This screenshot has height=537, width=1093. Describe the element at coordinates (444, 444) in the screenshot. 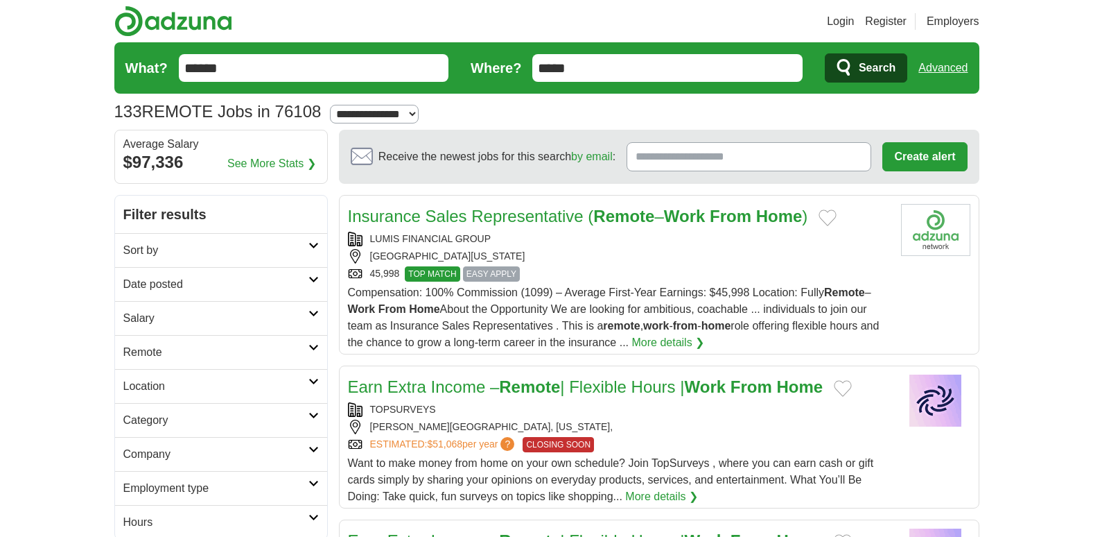

I see `a: ESTIMATED:$51,068per year?` at that location.